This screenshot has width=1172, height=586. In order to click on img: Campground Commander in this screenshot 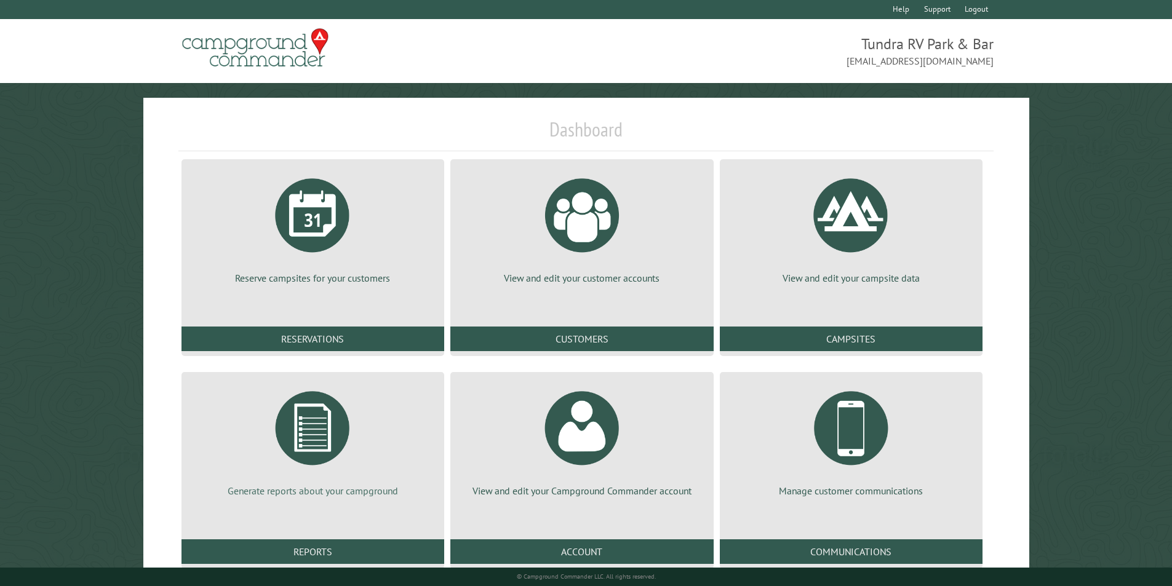, I will do `click(255, 48)`.